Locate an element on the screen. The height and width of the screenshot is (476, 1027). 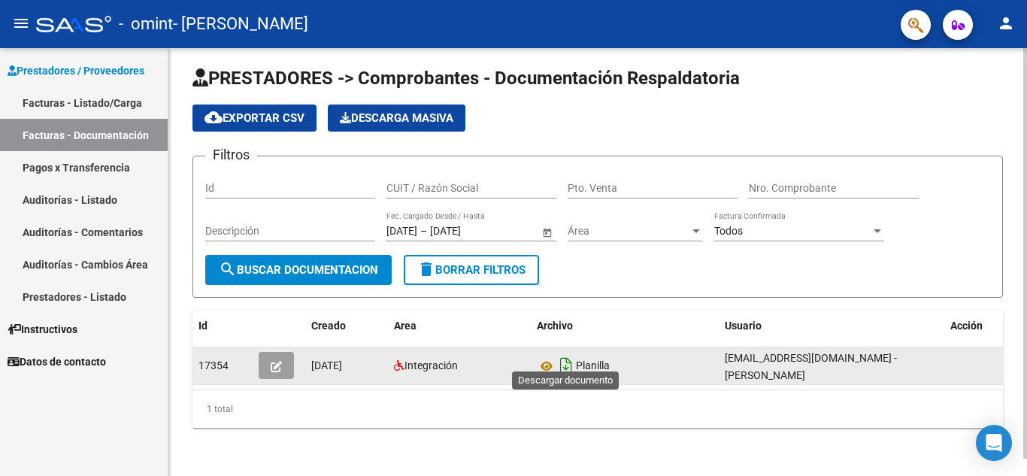
span: Planilla is located at coordinates (592, 366).